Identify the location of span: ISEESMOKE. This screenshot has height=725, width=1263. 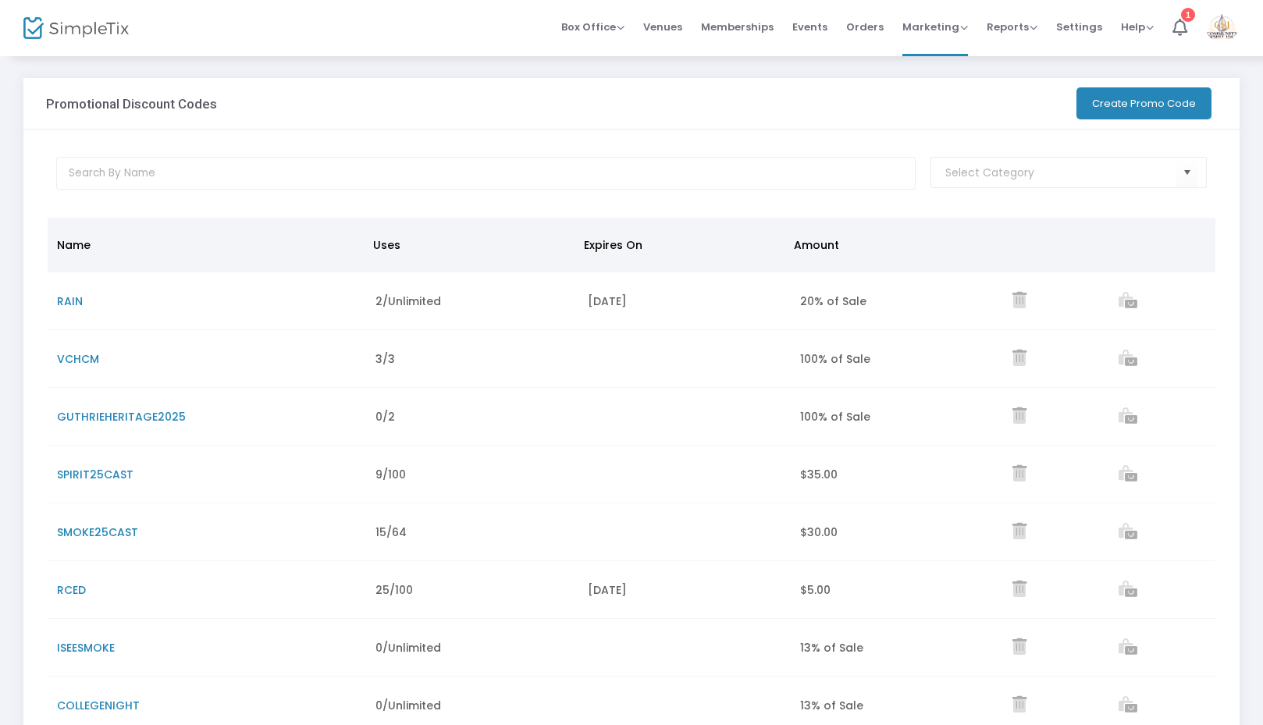
(86, 648).